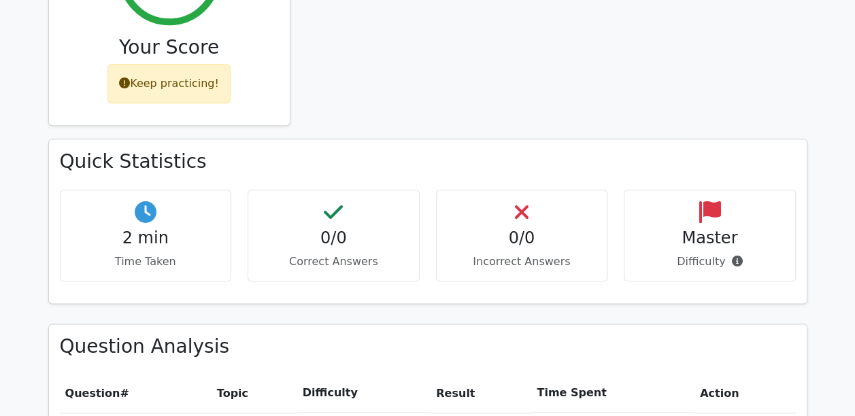 This screenshot has height=416, width=855. What do you see at coordinates (333, 262) in the screenshot?
I see `p: Correct Answers` at bounding box center [333, 262].